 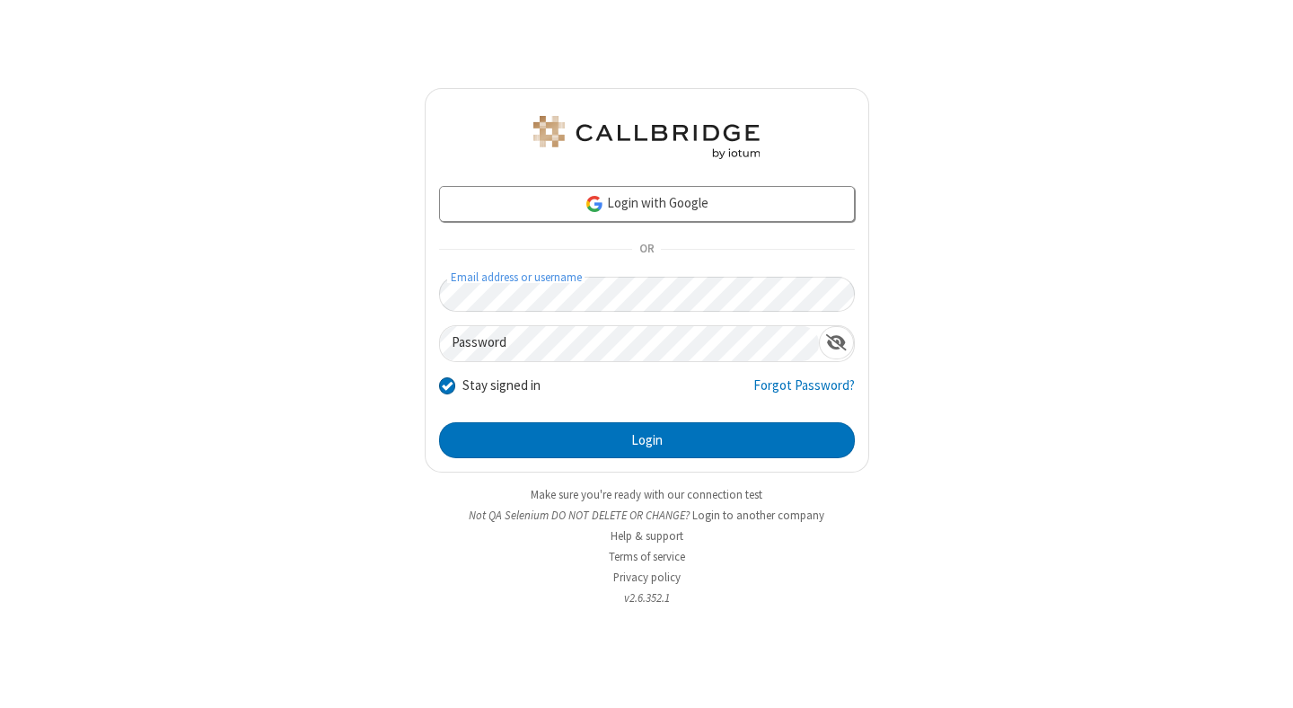 I want to click on a: Help & support, so click(x=646, y=535).